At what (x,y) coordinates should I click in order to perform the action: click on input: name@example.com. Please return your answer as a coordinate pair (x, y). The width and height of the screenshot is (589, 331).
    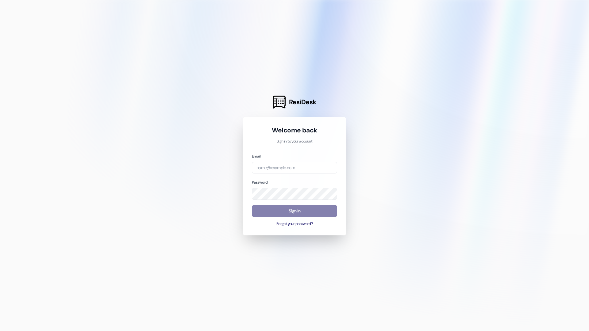
    Looking at the image, I should click on (295, 168).